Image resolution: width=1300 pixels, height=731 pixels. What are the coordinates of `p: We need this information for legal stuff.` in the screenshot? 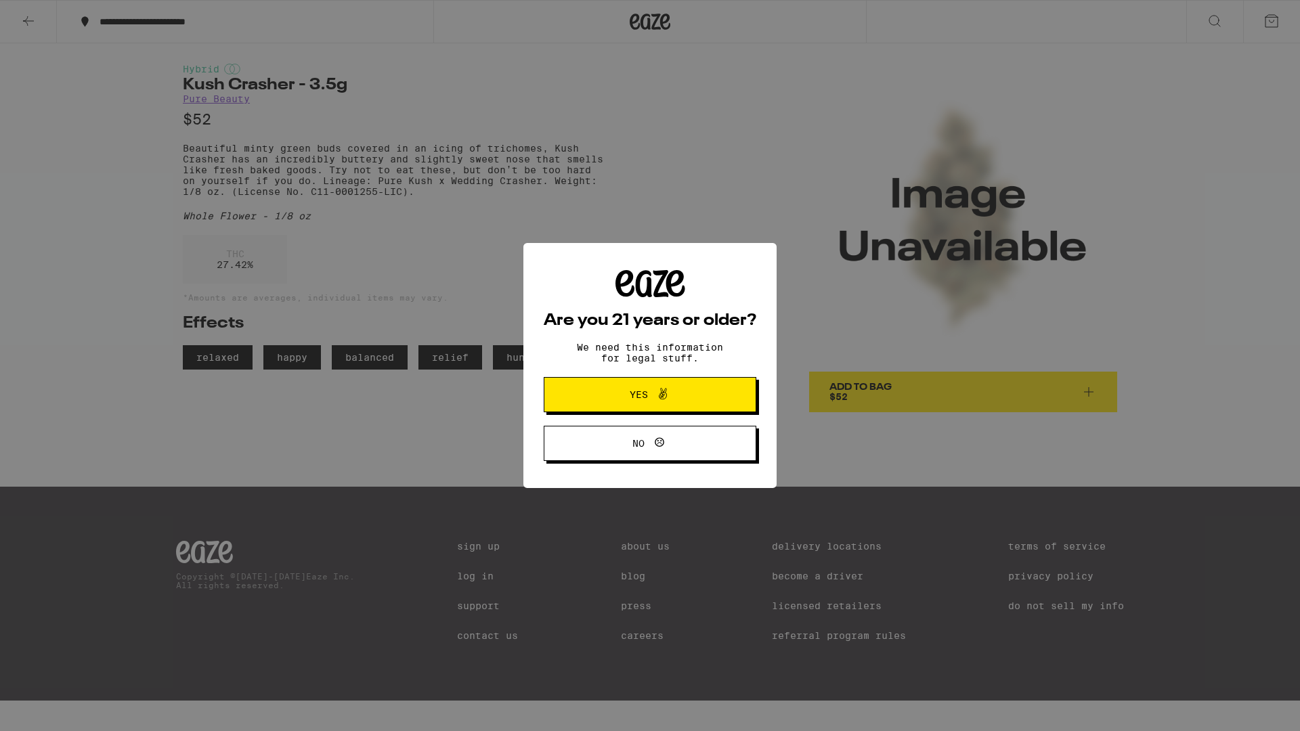 It's located at (650, 353).